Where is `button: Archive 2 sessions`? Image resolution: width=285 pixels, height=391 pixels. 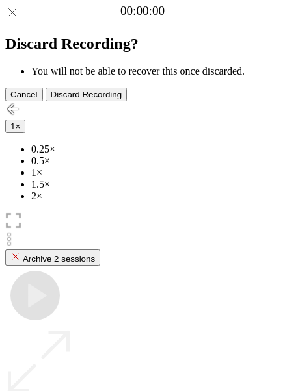
button: Archive 2 sessions is located at coordinates (53, 257).